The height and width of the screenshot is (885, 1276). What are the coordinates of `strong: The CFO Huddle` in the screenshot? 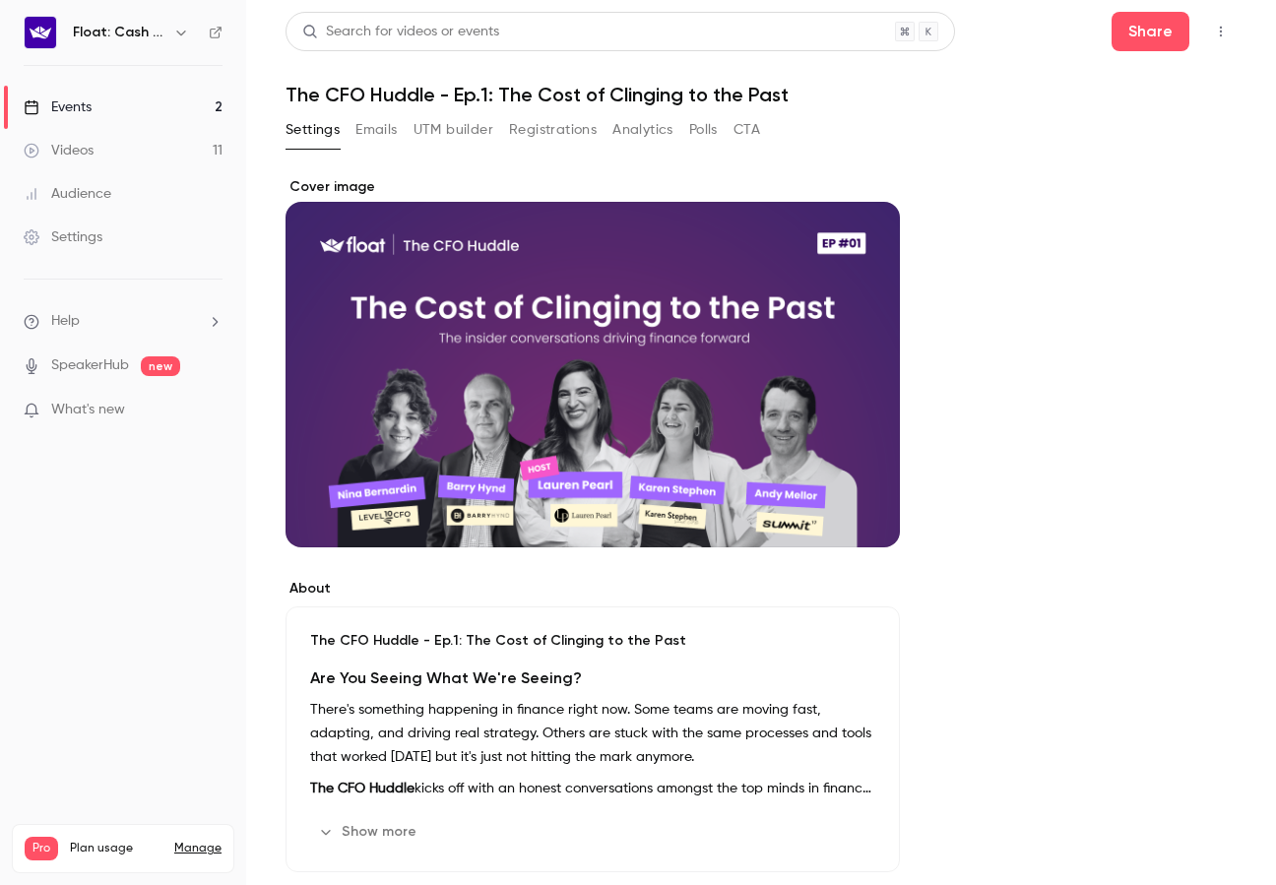 It's located at (362, 788).